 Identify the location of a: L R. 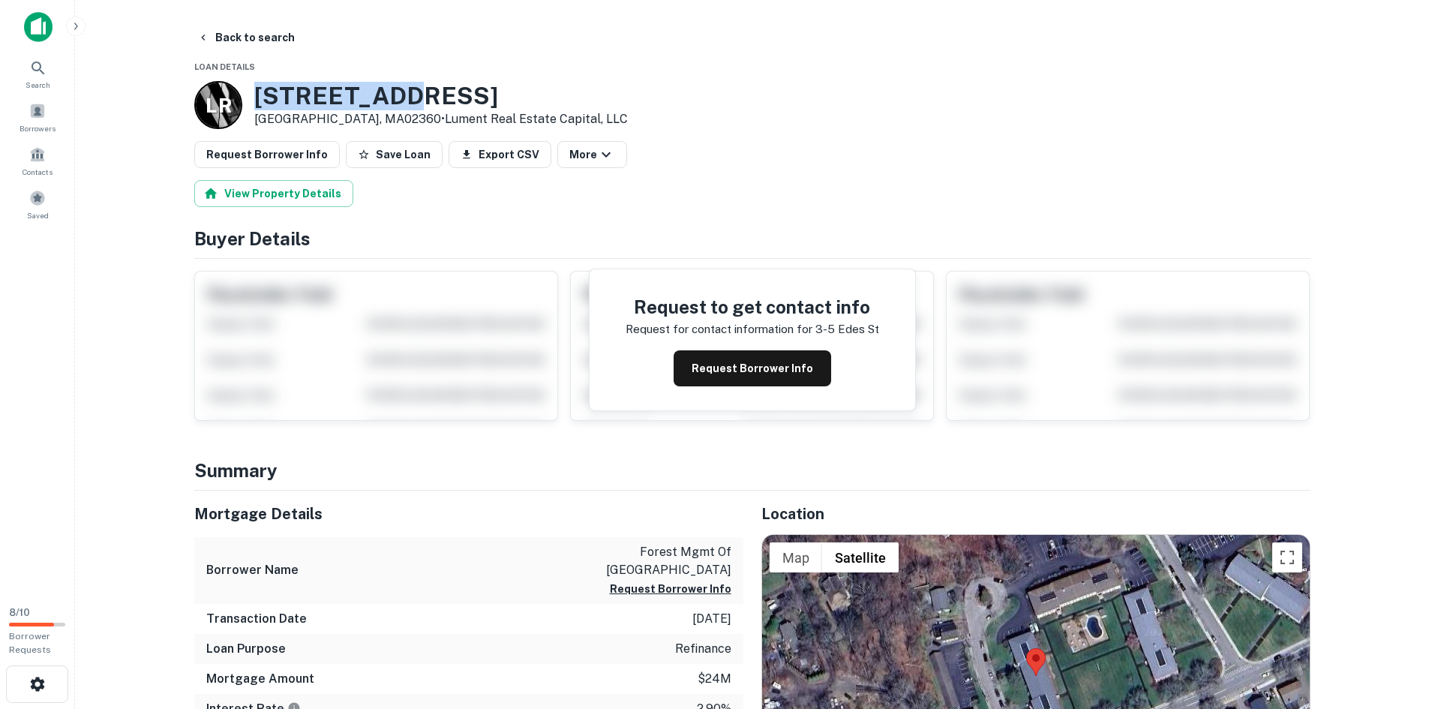
(218, 105).